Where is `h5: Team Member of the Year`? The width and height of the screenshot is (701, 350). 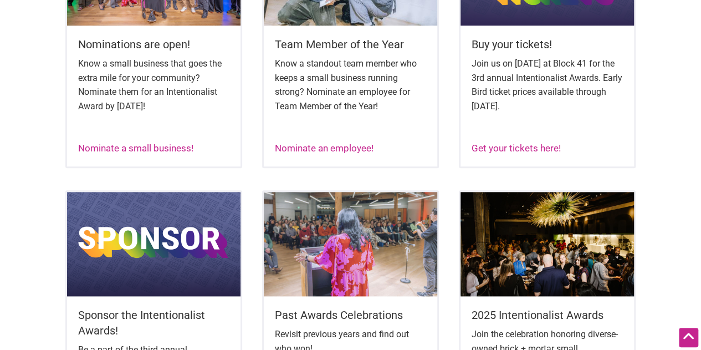 h5: Team Member of the Year is located at coordinates (351, 44).